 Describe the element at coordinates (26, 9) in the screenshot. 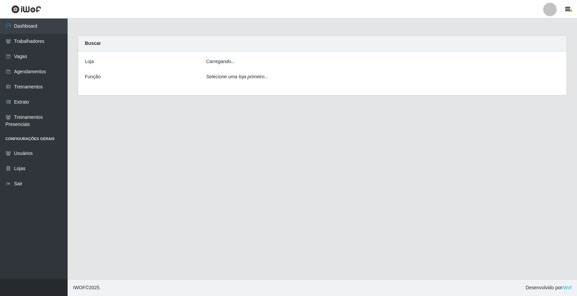

I see `img: CoreUI Logo` at that location.